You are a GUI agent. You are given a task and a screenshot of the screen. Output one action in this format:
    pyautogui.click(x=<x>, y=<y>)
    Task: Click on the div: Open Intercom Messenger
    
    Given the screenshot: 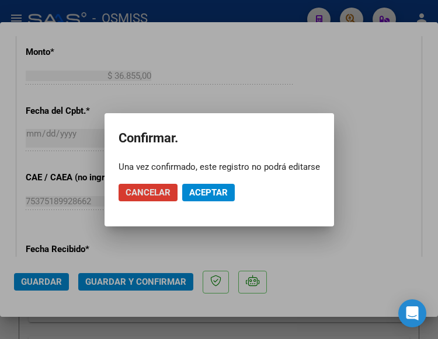 What is the action you would take?
    pyautogui.click(x=412, y=314)
    